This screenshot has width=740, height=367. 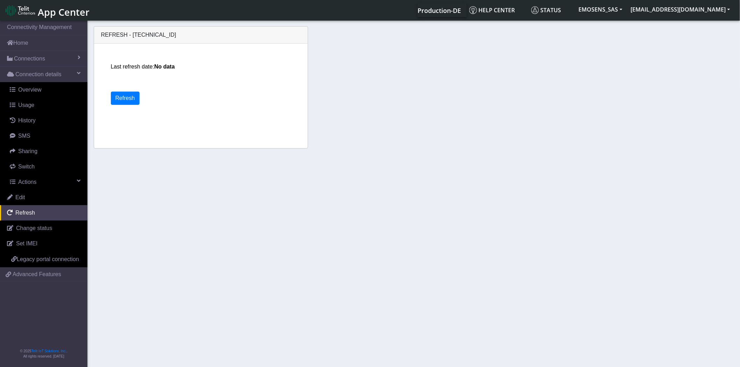 What do you see at coordinates (547, 10) in the screenshot?
I see `span: Status` at bounding box center [547, 10].